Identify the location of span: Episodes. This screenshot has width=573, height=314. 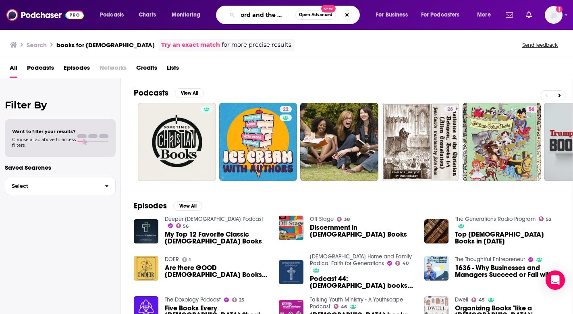
(77, 69).